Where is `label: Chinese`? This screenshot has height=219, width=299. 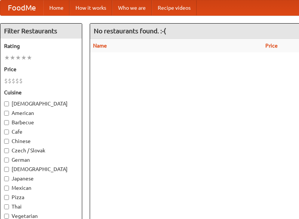
label: Chinese is located at coordinates (41, 141).